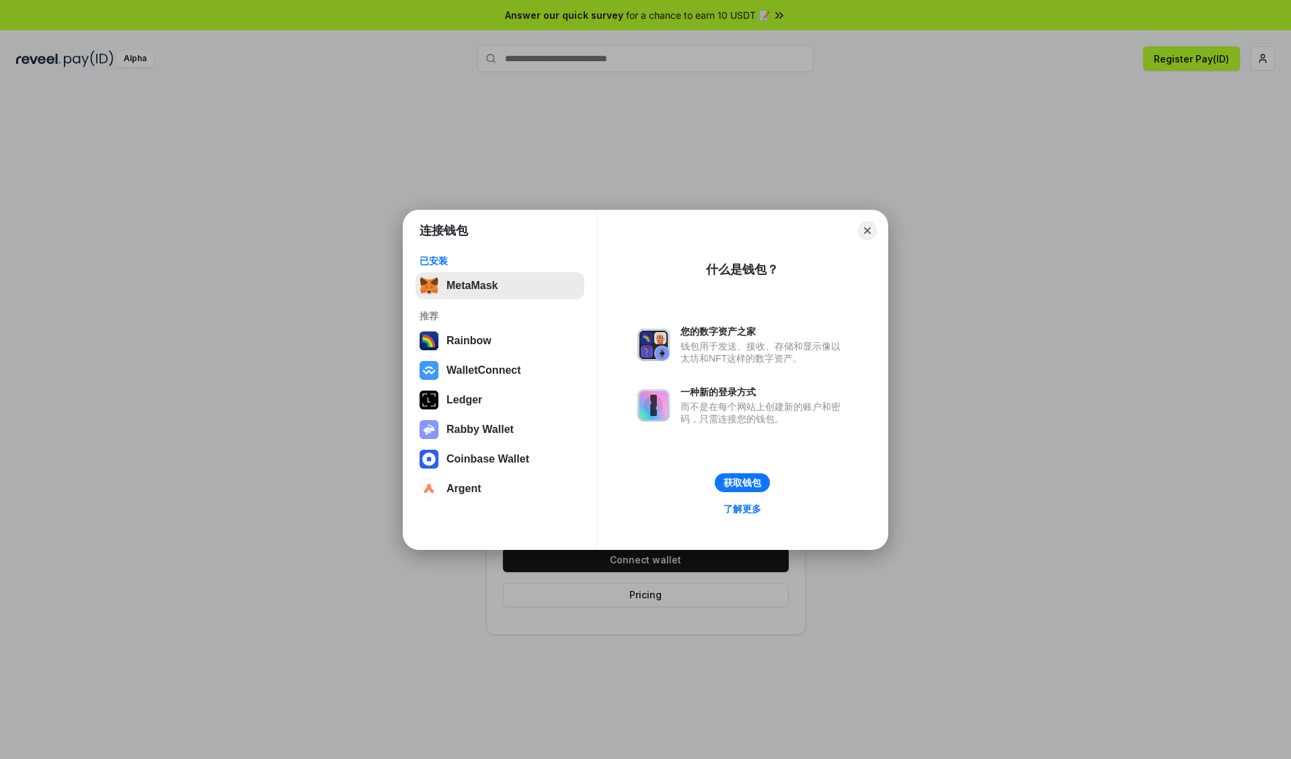  I want to click on div: 您的数字资产之家, so click(764, 332).